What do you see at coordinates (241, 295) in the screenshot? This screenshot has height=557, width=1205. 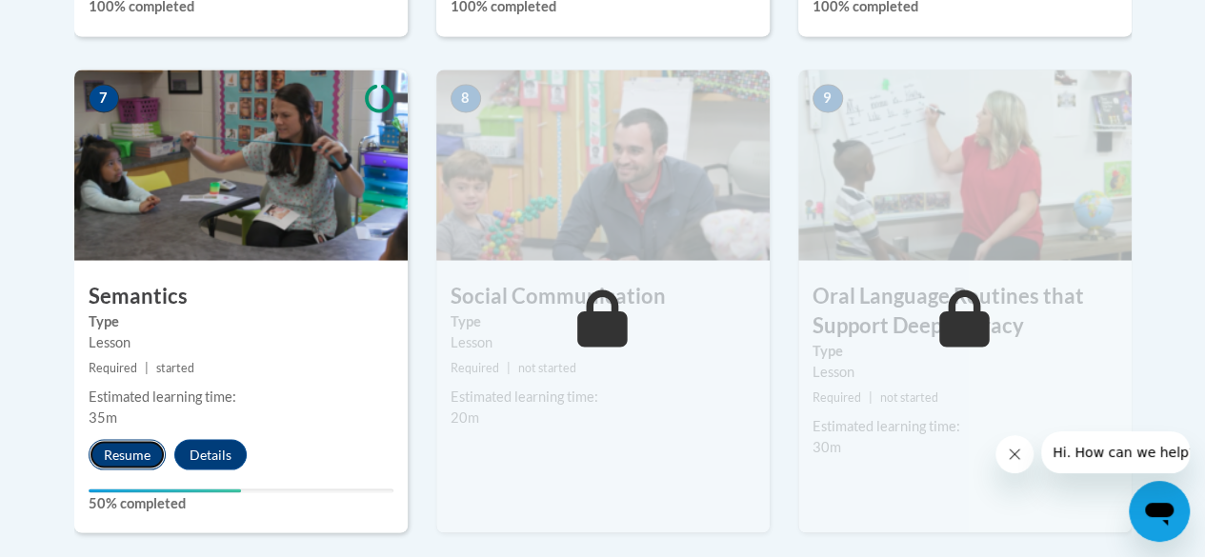 I see `h3: Semantics` at bounding box center [241, 295].